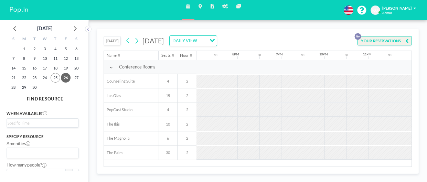 This screenshot has width=427, height=182. What do you see at coordinates (13, 58) in the screenshot?
I see `span: Sunday, September 7, 2025` at bounding box center [13, 58].